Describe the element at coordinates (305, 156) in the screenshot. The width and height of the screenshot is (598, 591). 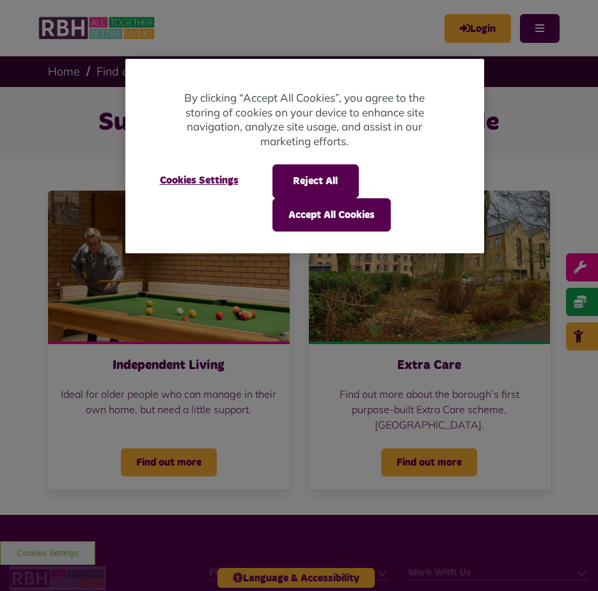
I see `div: Privacy` at that location.